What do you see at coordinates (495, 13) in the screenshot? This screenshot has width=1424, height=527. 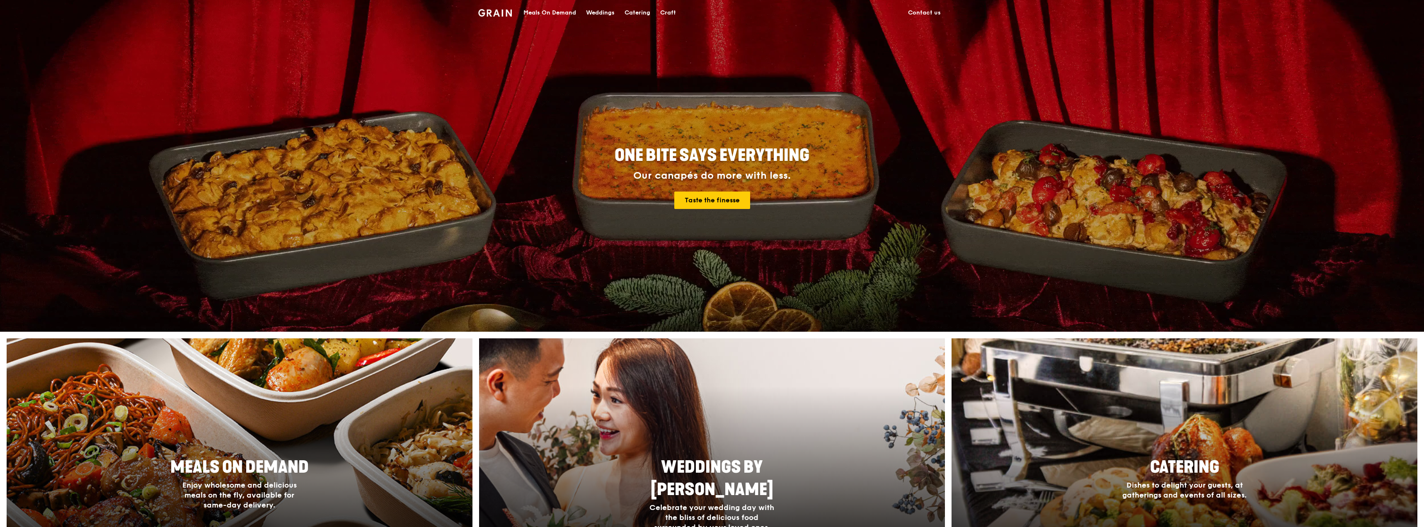 I see `img: Grain` at bounding box center [495, 13].